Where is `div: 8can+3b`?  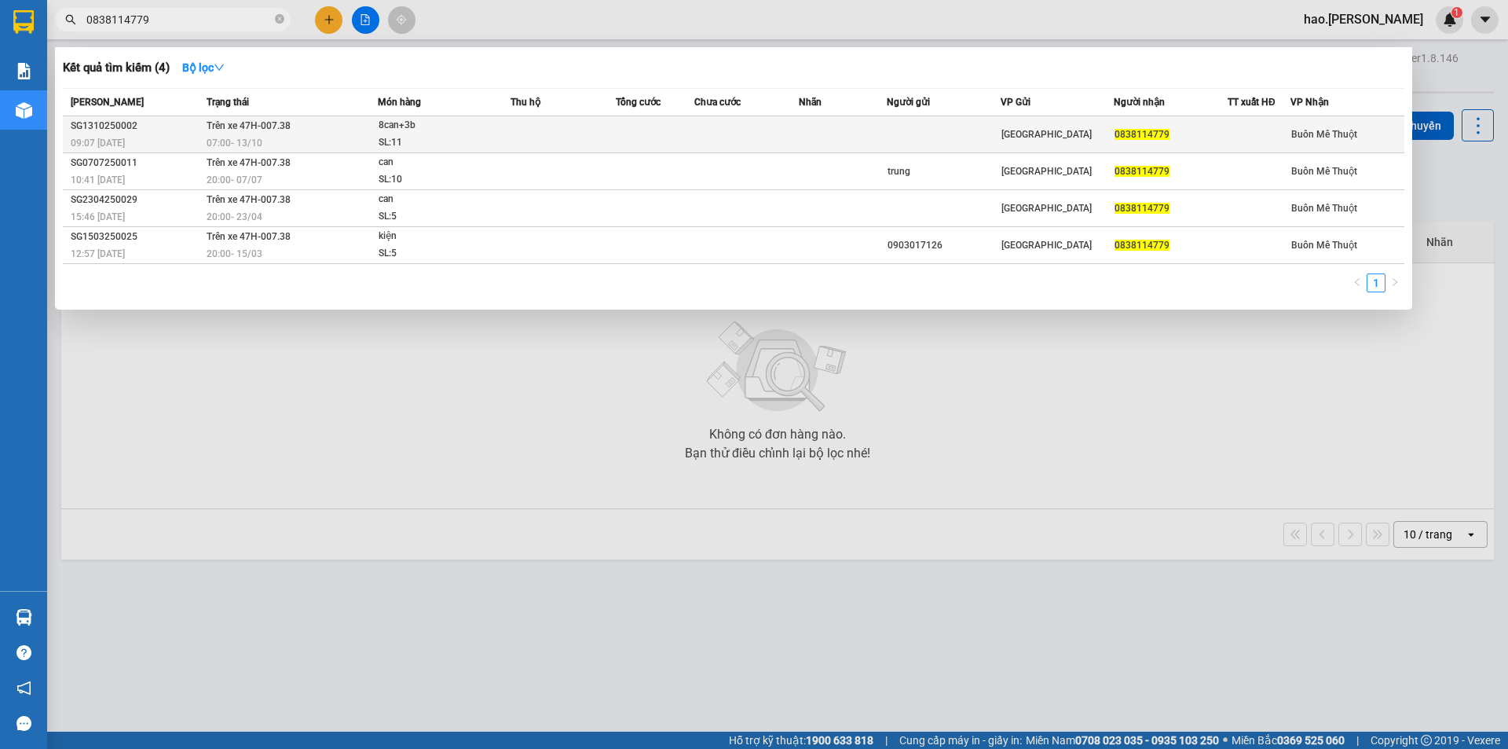
div: 8can+3b is located at coordinates (438, 126).